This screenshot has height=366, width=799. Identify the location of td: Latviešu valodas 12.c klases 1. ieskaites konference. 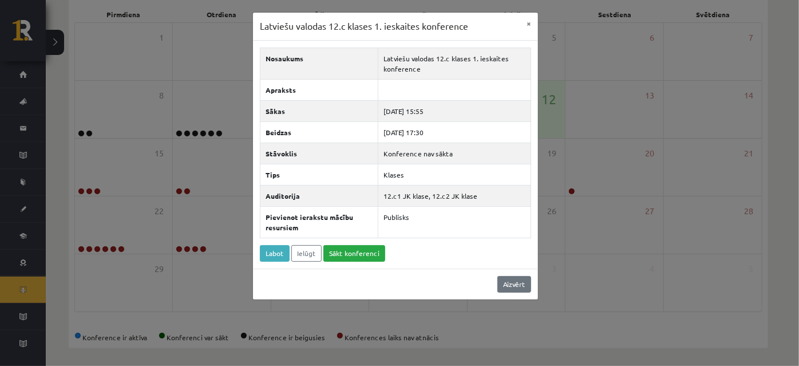
(454, 63).